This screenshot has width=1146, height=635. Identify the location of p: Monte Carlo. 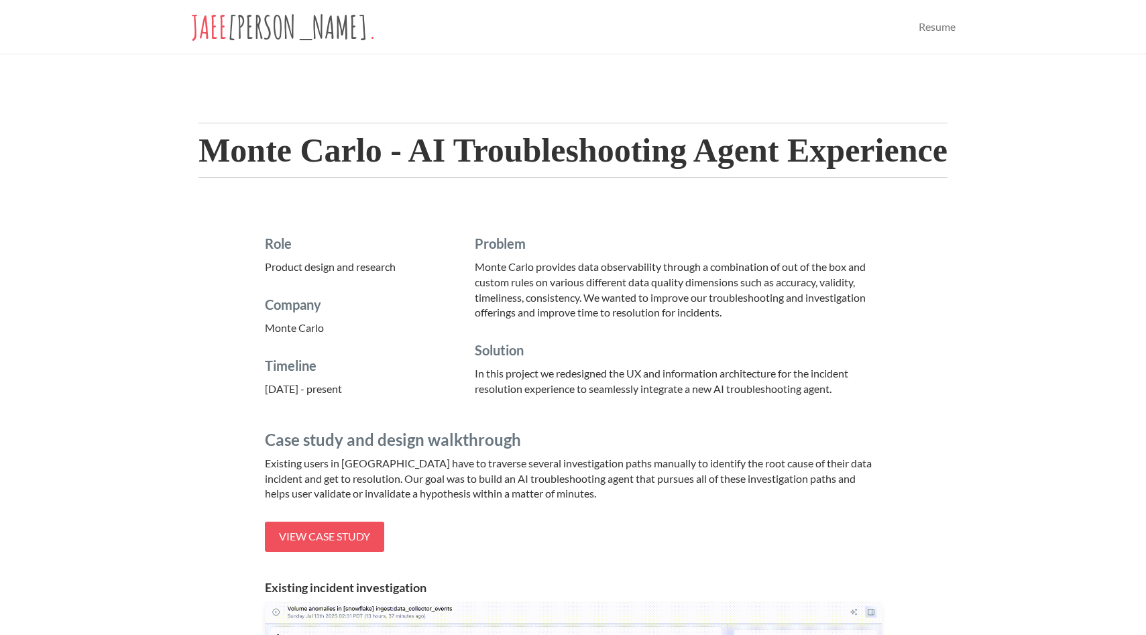
(365, 328).